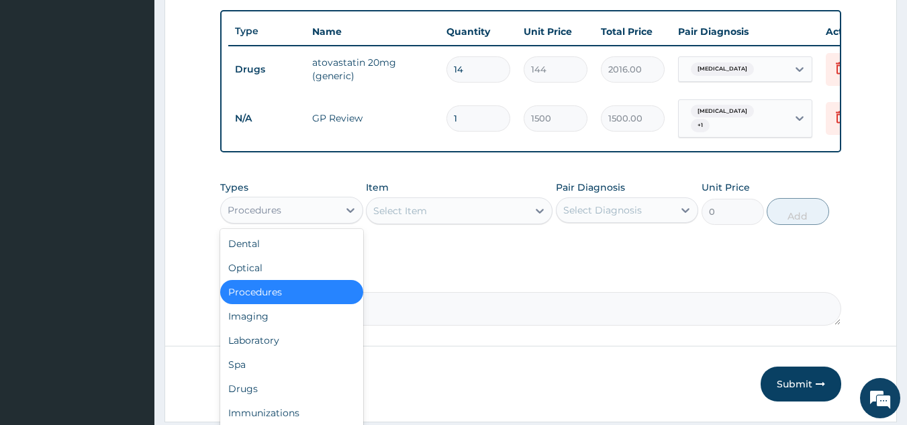 This screenshot has width=907, height=425. I want to click on th: Quantity, so click(478, 32).